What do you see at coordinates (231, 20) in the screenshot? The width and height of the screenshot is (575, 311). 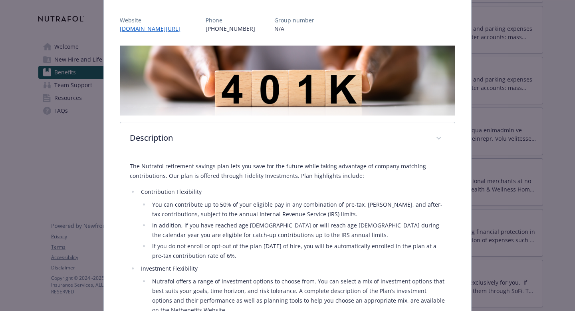 I see `p: Phone` at bounding box center [231, 20].